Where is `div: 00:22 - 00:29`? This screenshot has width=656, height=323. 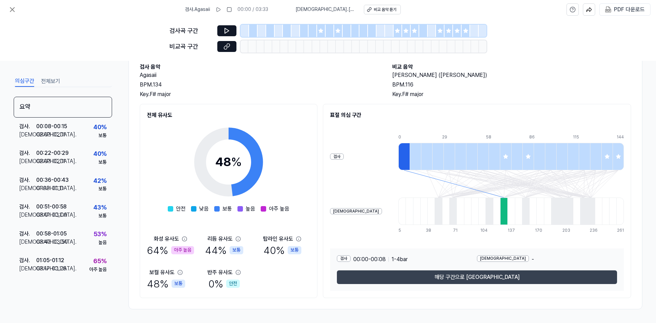 div: 00:22 - 00:29 is located at coordinates (52, 153).